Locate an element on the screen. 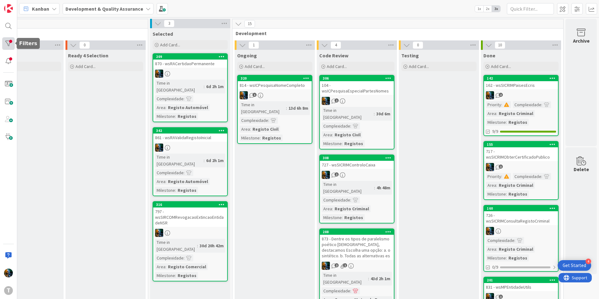 The width and height of the screenshot is (599, 299). div: 288 is located at coordinates (358, 232).